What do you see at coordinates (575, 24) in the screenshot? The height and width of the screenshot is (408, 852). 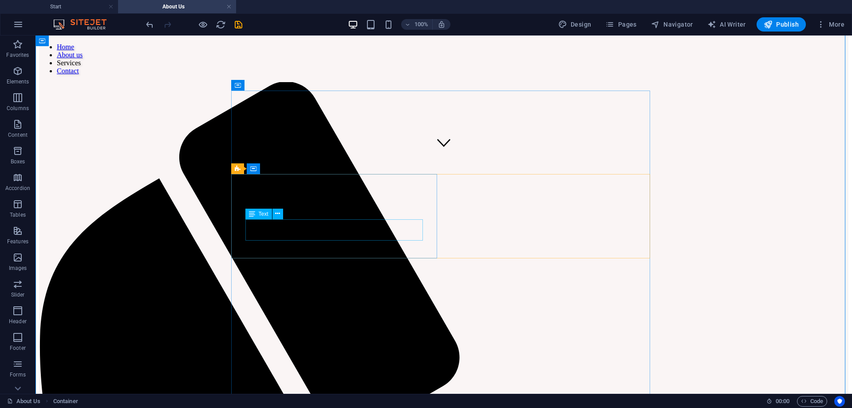 I see `button: Design` at bounding box center [575, 24].